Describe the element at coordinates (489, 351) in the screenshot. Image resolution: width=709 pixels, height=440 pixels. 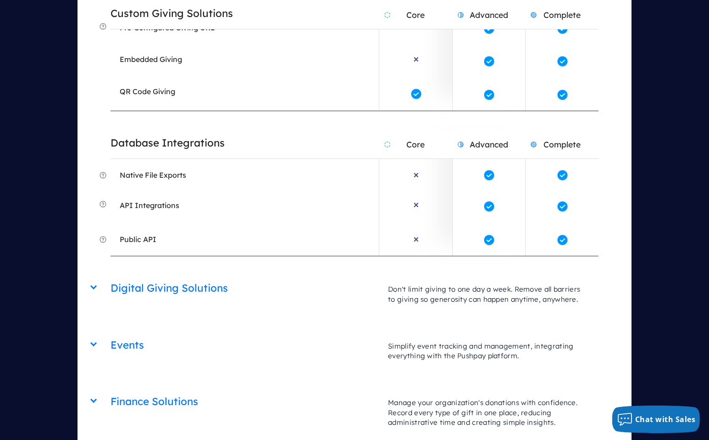
I see `p: Simplify event tracking and management, integrating everything with the Pushpay platform.` at that location.